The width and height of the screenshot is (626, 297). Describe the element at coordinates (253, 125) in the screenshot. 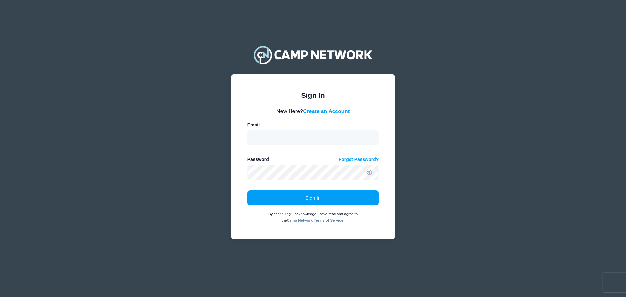

I see `label: Email` at that location.